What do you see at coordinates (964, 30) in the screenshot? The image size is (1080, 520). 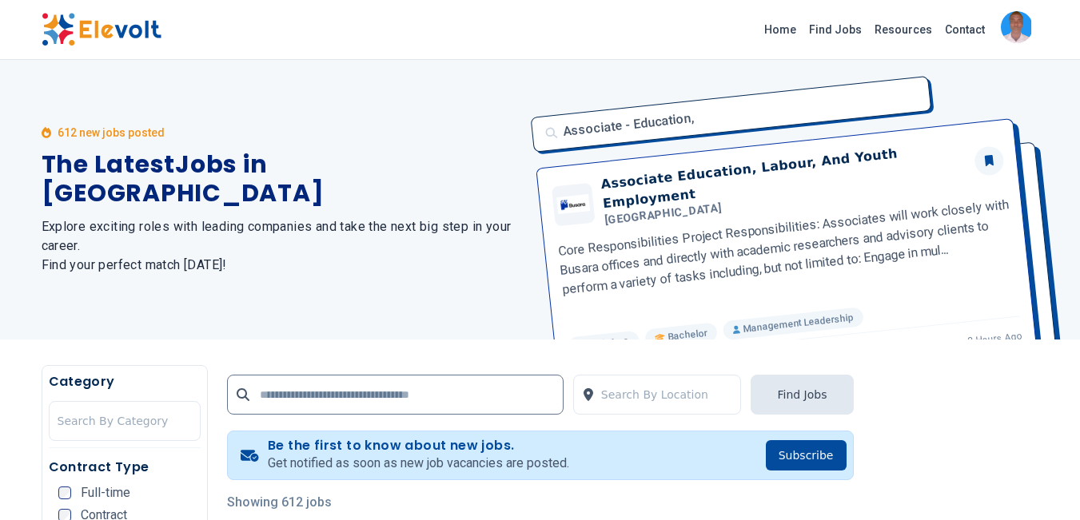 I see `a: Contact` at bounding box center [964, 30].